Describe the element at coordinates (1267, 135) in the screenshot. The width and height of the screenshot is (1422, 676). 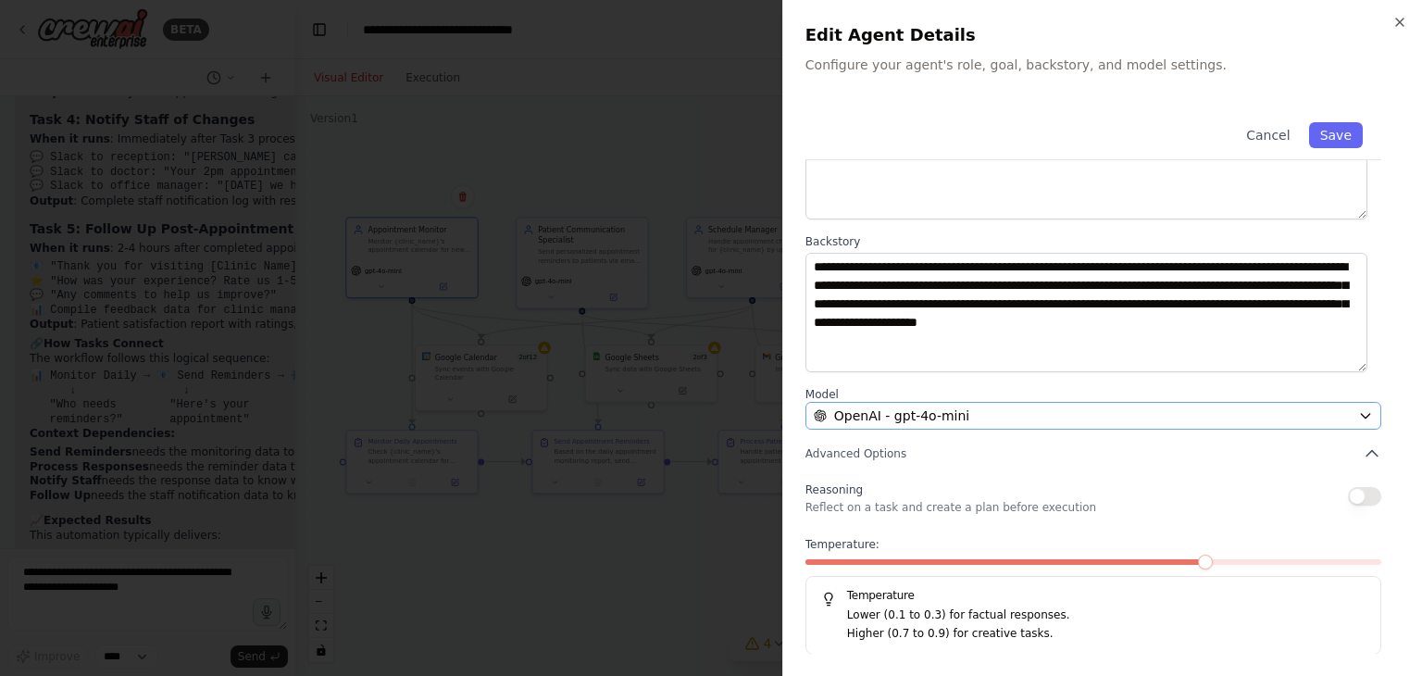
I see `button: Cancel` at that location.